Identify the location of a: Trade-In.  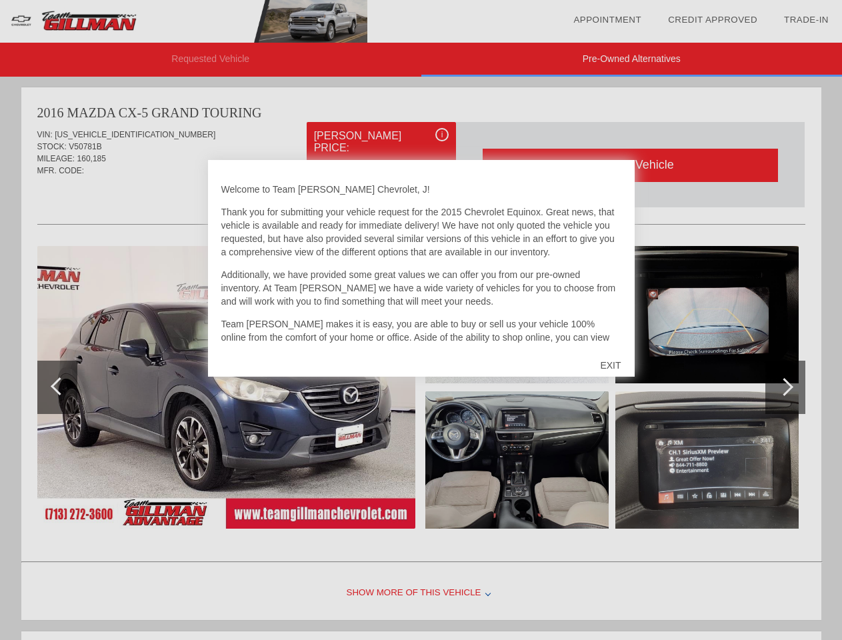
(806, 19).